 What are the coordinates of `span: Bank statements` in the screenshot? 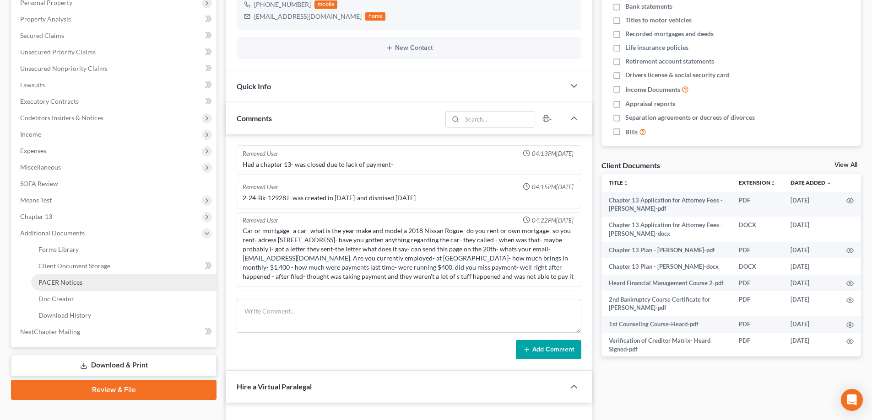 It's located at (648, 6).